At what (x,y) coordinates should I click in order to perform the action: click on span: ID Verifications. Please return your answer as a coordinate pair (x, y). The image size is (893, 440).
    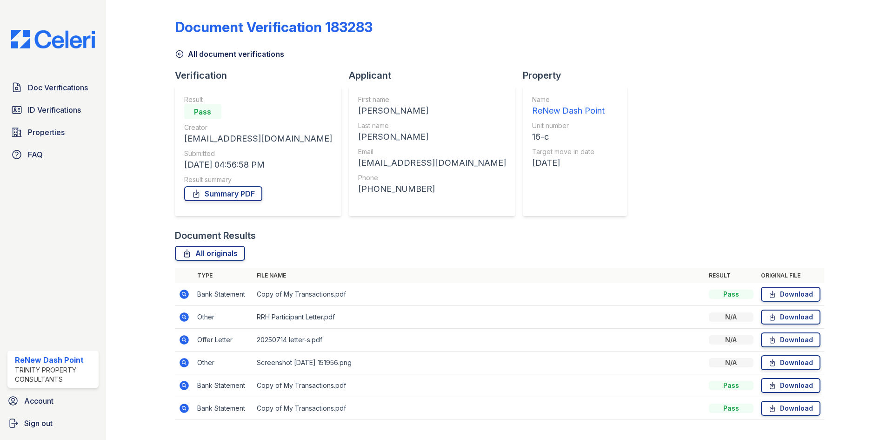
    Looking at the image, I should click on (54, 110).